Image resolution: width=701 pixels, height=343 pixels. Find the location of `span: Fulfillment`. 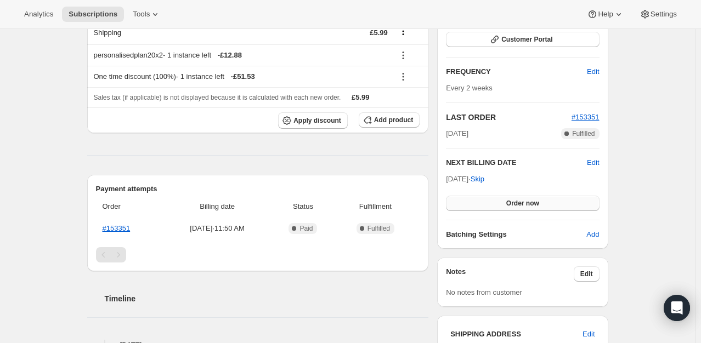

span: Fulfillment is located at coordinates (376, 207).